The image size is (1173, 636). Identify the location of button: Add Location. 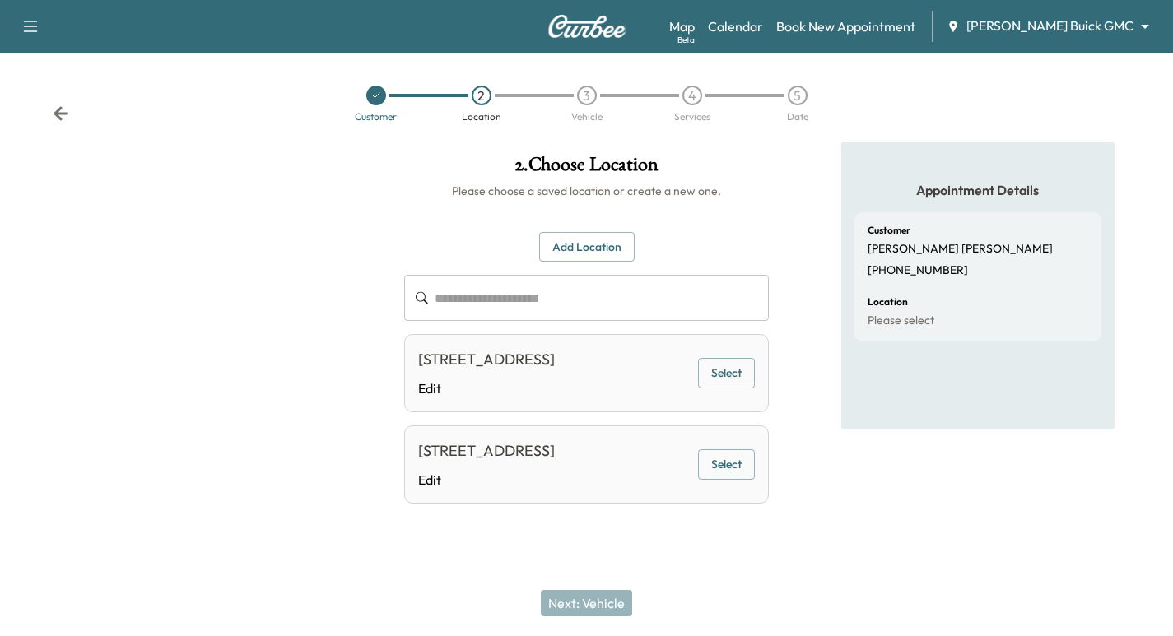
(587, 247).